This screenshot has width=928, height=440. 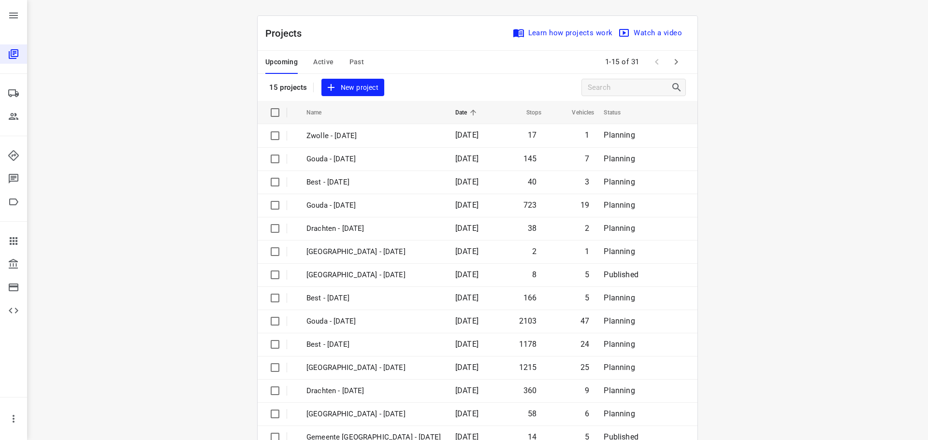 What do you see at coordinates (532, 135) in the screenshot?
I see `span: 17` at bounding box center [532, 135].